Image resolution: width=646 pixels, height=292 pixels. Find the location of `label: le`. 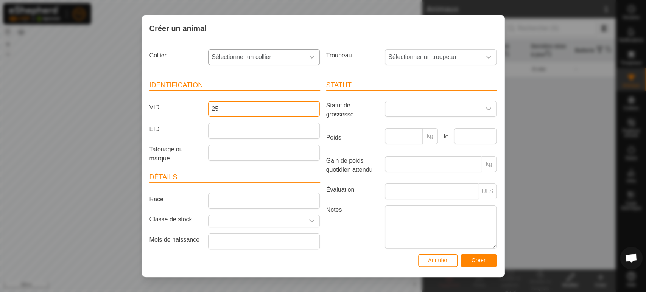

label: le is located at coordinates (445, 137).